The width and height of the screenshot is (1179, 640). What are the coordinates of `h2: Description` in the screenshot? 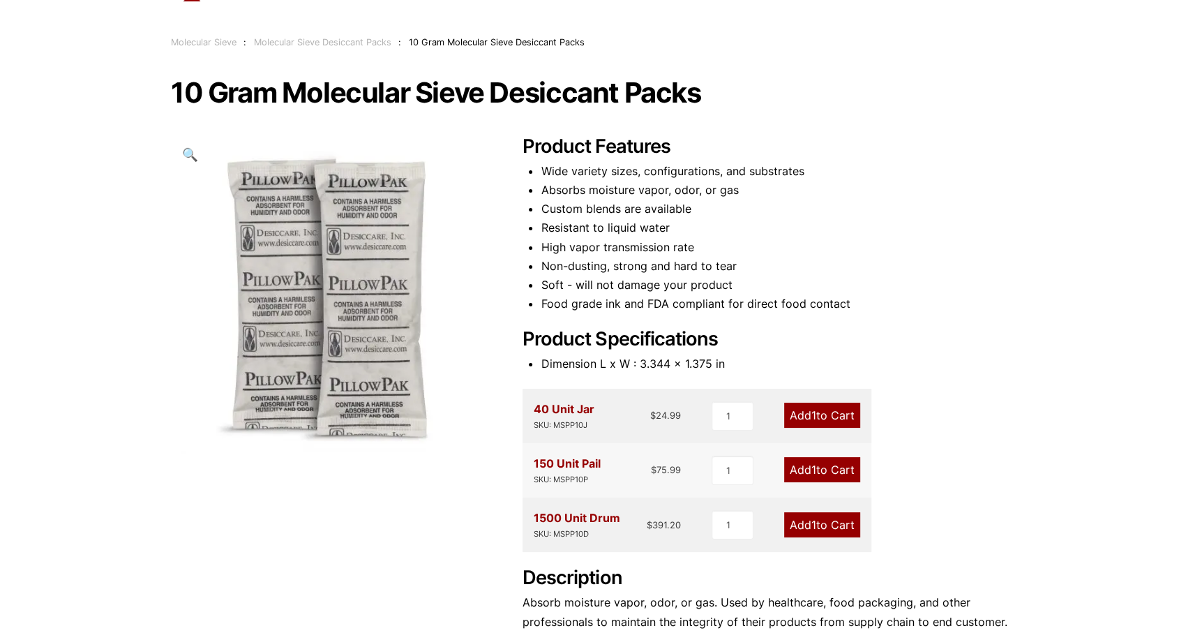 It's located at (765, 577).